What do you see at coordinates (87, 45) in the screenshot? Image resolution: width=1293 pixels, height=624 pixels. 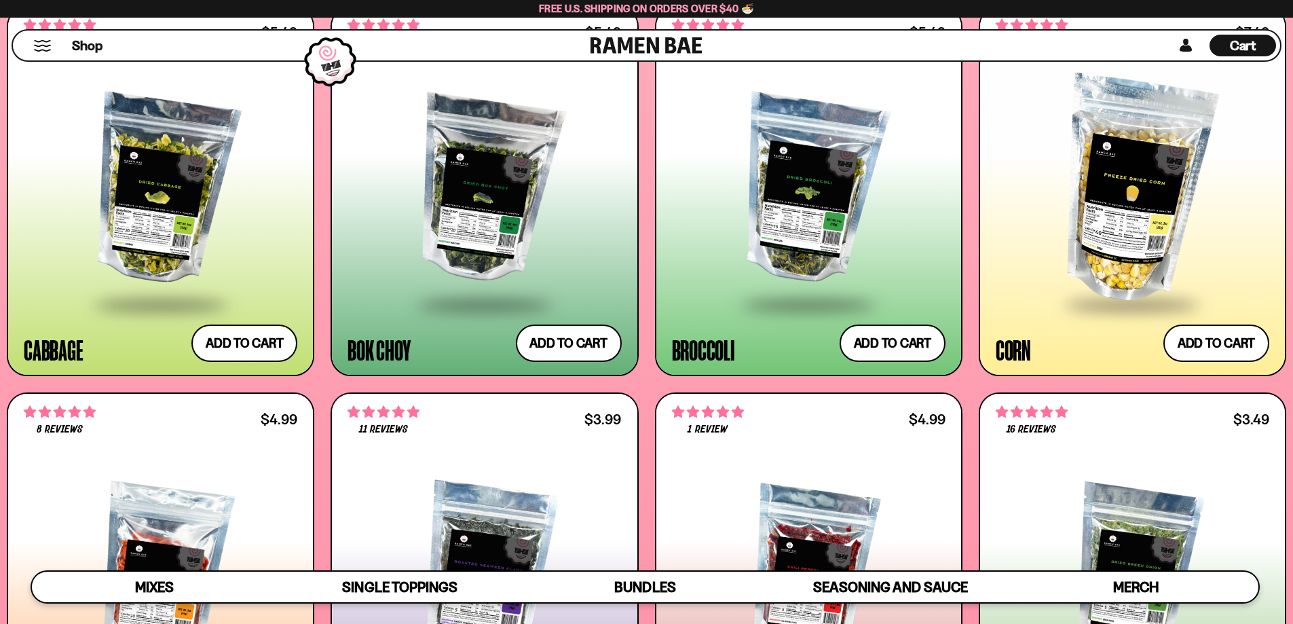 I see `a: Shop` at bounding box center [87, 45].